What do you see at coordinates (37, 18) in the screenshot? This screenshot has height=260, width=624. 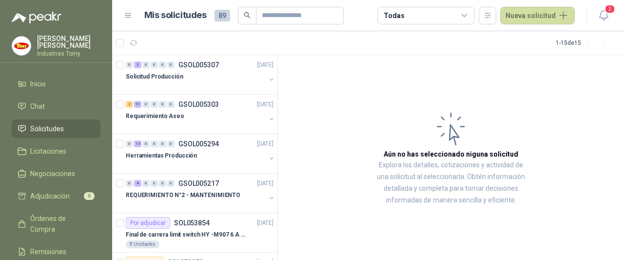 I see `img: Logo peakr` at bounding box center [37, 18].